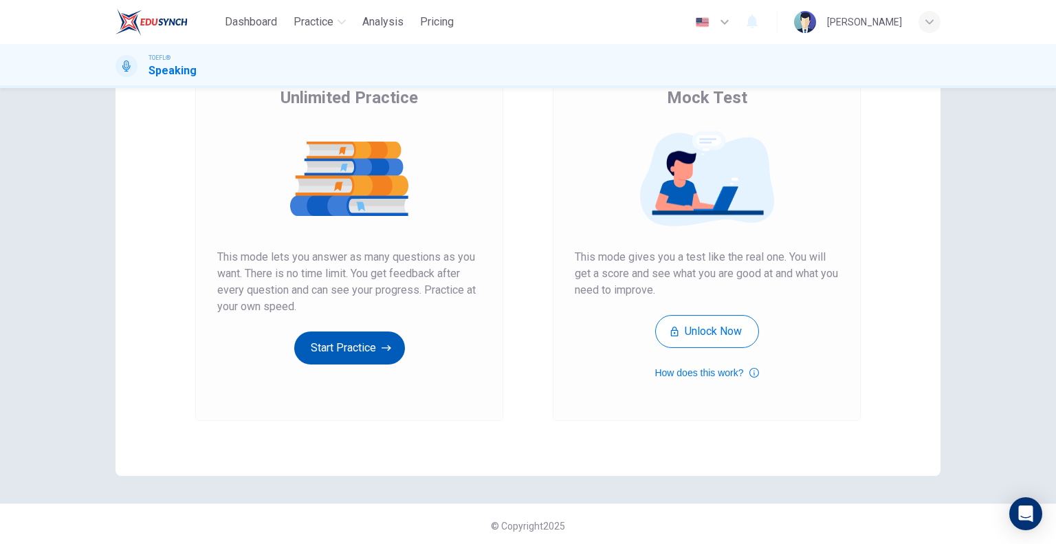  I want to click on span: Dashboard, so click(251, 22).